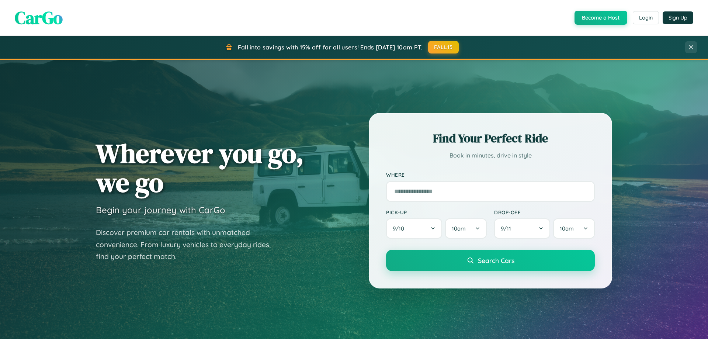  What do you see at coordinates (200, 168) in the screenshot?
I see `h1: Wherever you go, we go` at bounding box center [200, 168].